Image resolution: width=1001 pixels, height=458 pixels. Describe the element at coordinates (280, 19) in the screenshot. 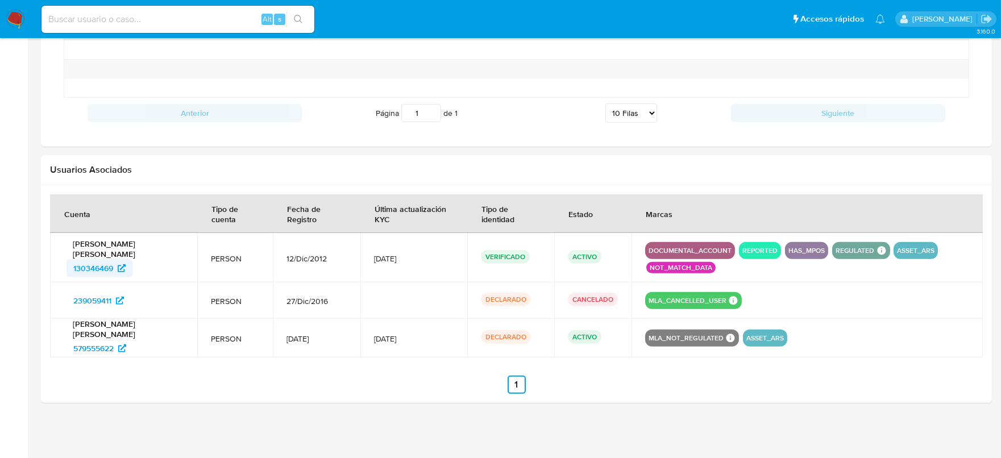

I see `span: s` at that location.